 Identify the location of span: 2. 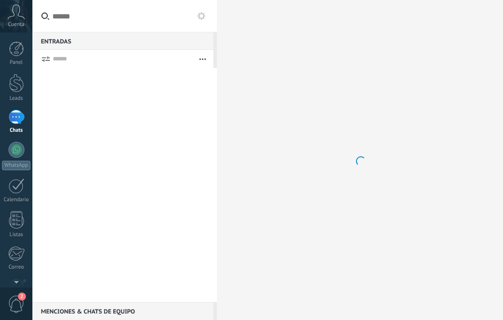
(22, 296).